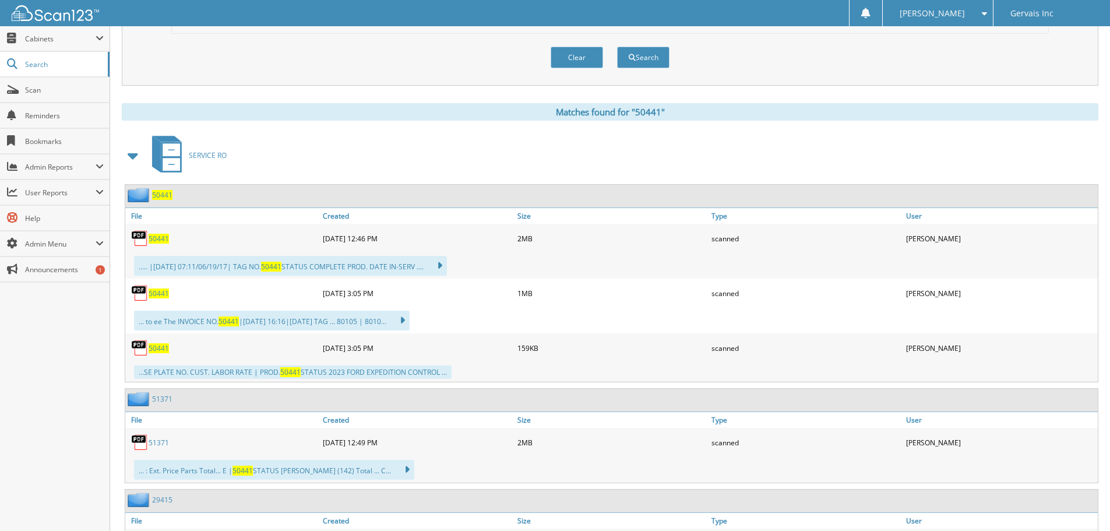  What do you see at coordinates (577, 57) in the screenshot?
I see `button: Clear` at bounding box center [577, 57].